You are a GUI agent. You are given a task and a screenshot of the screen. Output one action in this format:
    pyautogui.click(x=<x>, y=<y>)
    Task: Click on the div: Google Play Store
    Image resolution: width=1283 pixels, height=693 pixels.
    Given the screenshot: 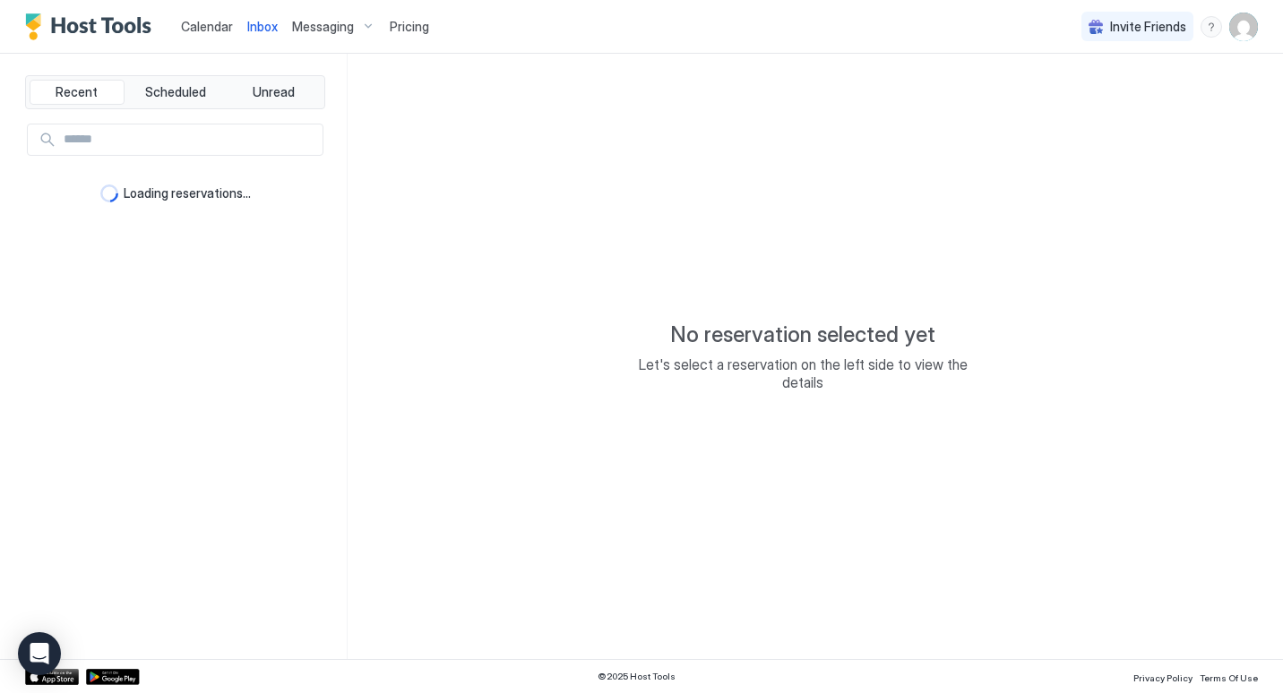 What is the action you would take?
    pyautogui.click(x=113, y=677)
    